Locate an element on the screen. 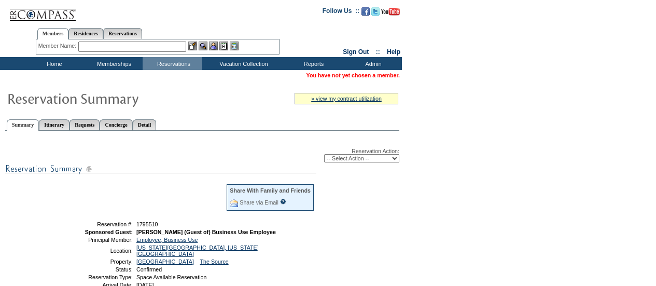 This screenshot has height=286, width=656. a: Share via Email is located at coordinates (259, 202).